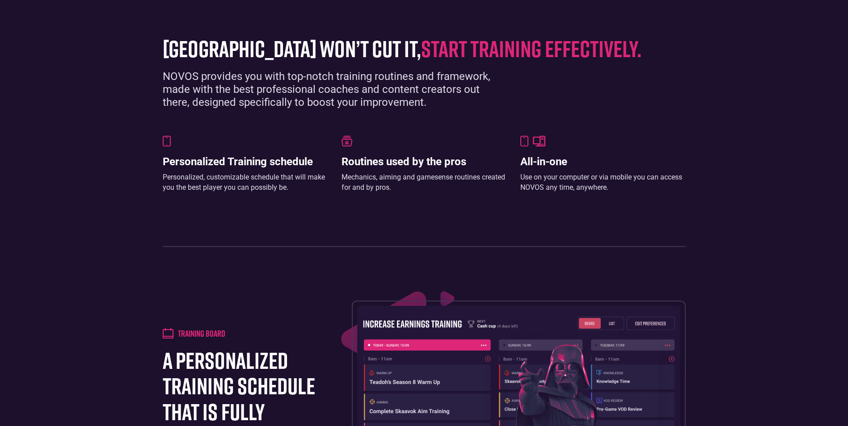 Image resolution: width=848 pixels, height=426 pixels. Describe the element at coordinates (531, 48) in the screenshot. I see `span: start training effectively.` at that location.